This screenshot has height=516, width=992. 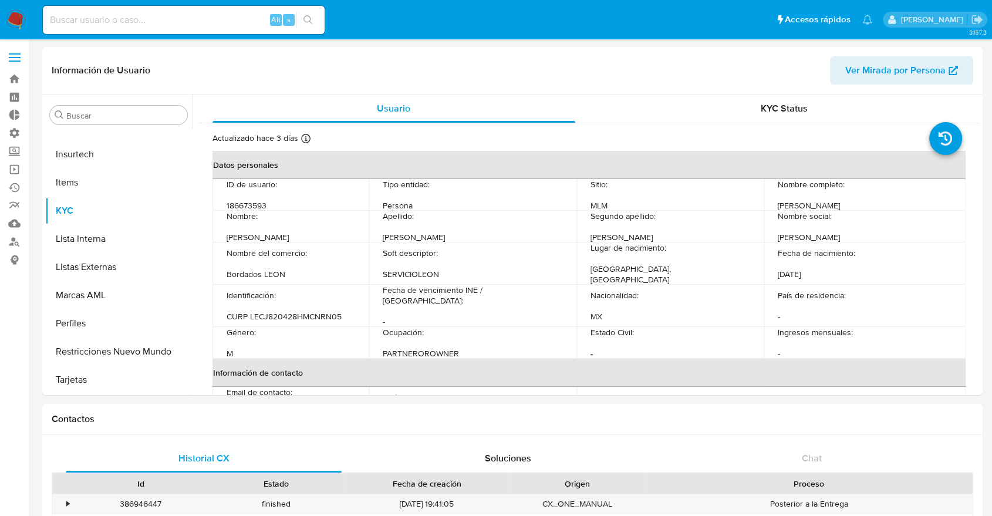 What do you see at coordinates (454, 369) in the screenshot?
I see `p: Teléfono de contacto :` at bounding box center [454, 369].